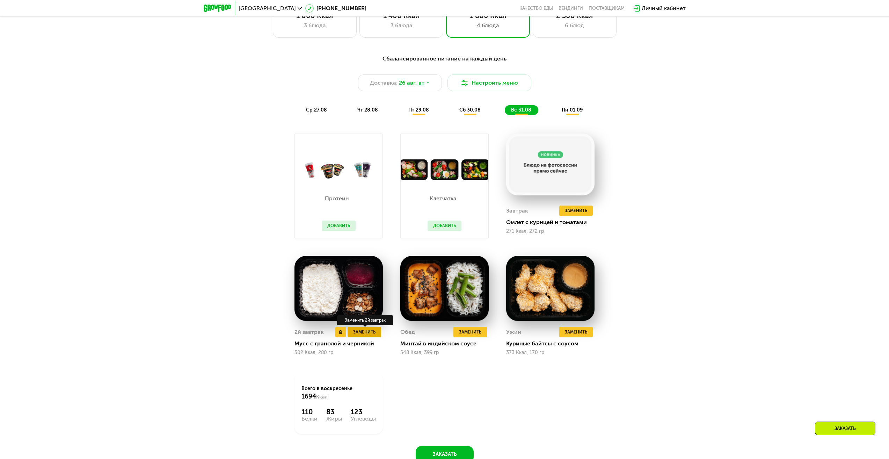  I want to click on div: 123, so click(363, 412).